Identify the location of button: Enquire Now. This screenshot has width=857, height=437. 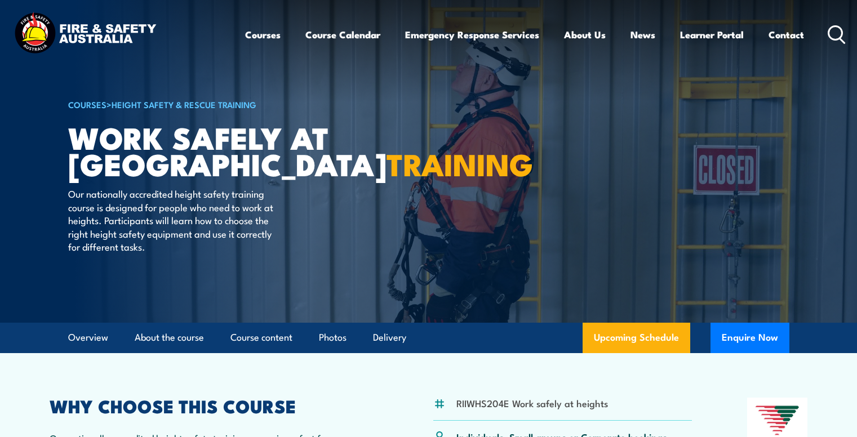
(750, 338).